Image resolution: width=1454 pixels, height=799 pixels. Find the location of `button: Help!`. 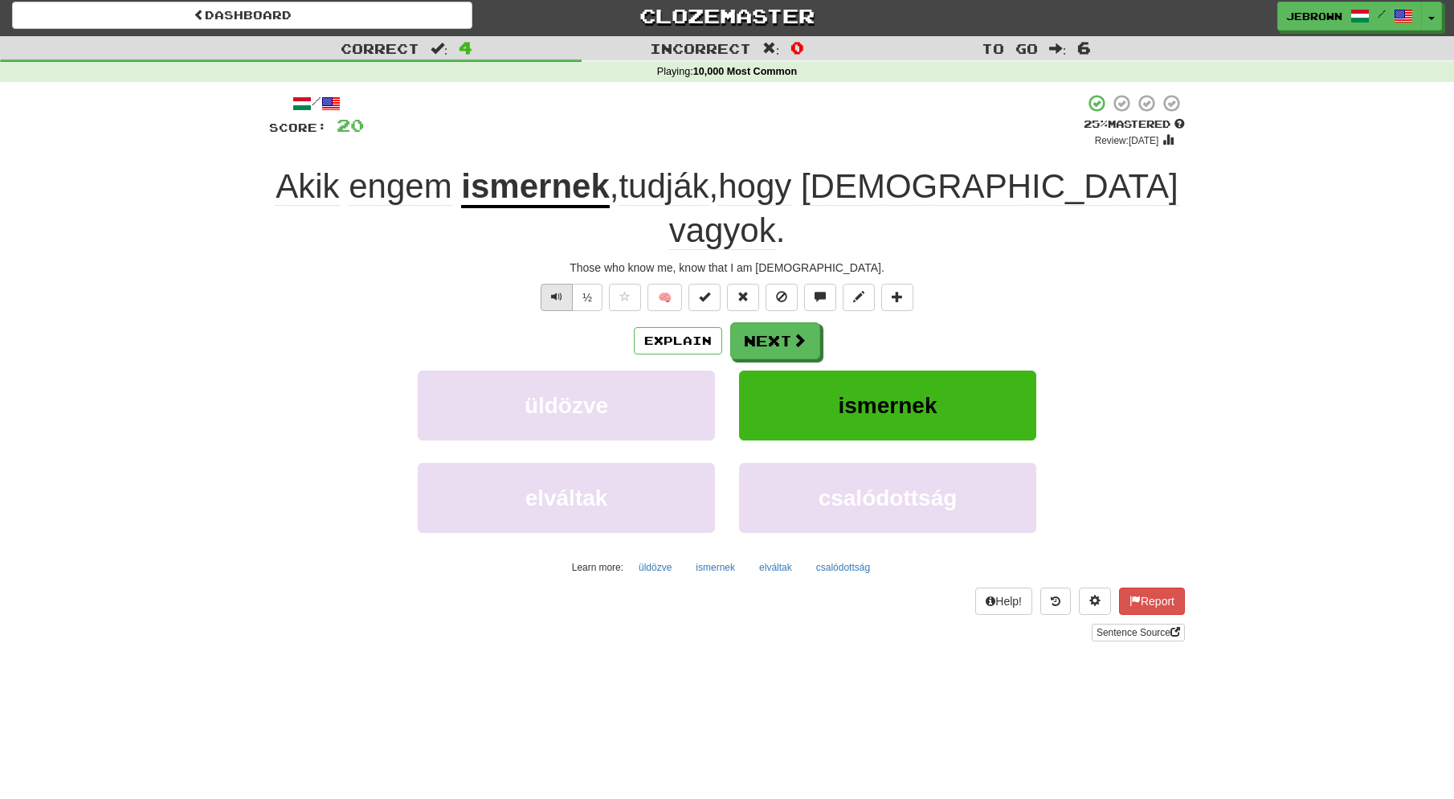

button: Help! is located at coordinates (1003, 601).